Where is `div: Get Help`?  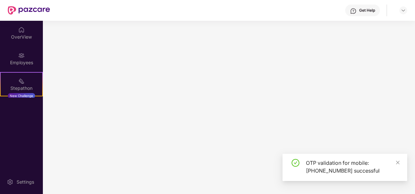
div: Get Help is located at coordinates (367, 10).